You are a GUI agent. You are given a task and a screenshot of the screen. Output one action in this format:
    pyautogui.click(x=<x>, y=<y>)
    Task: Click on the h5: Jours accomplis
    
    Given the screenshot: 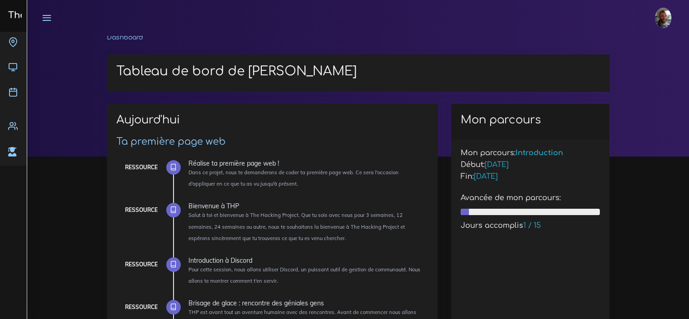 What is the action you would take?
    pyautogui.click(x=531, y=225)
    